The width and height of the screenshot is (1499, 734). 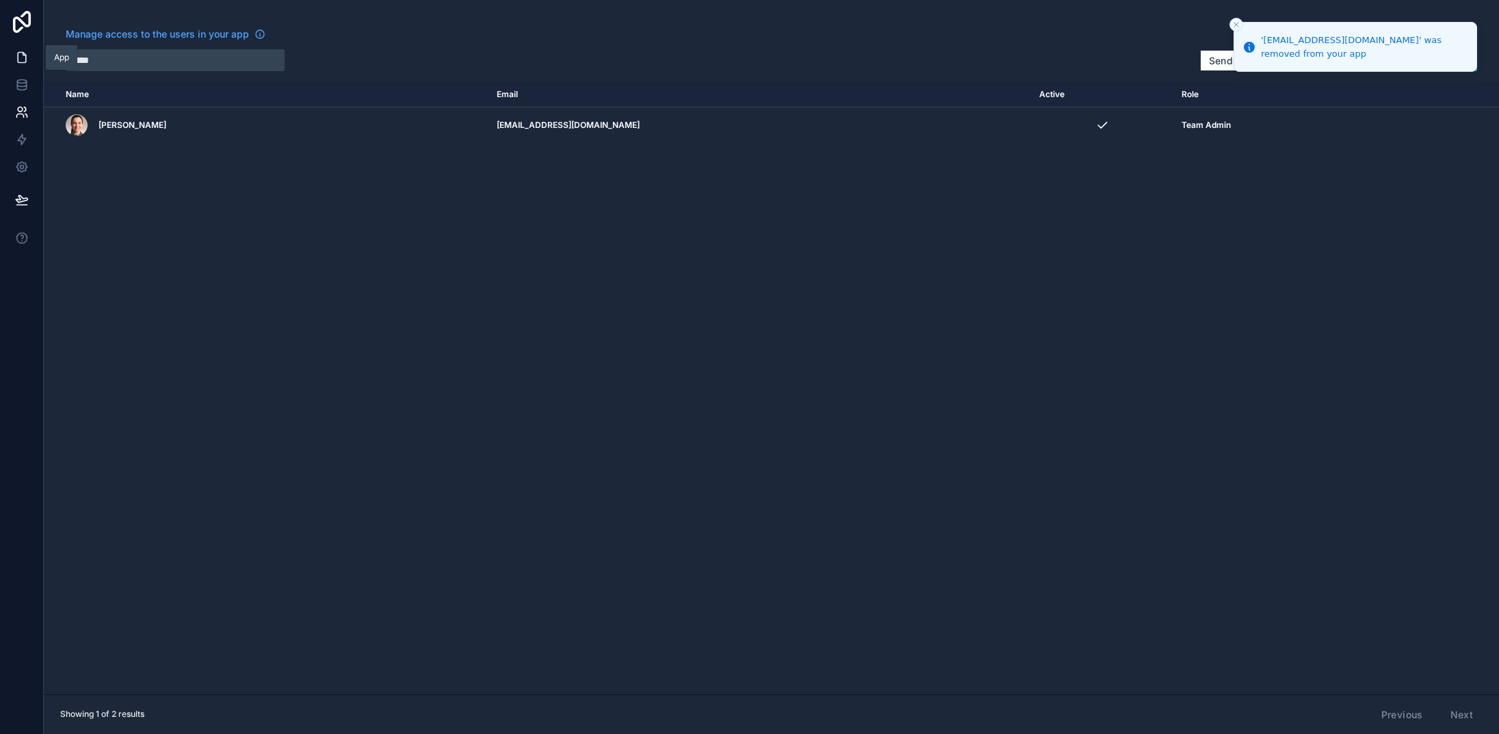 What do you see at coordinates (1206, 125) in the screenshot?
I see `span: Team Admin` at bounding box center [1206, 125].